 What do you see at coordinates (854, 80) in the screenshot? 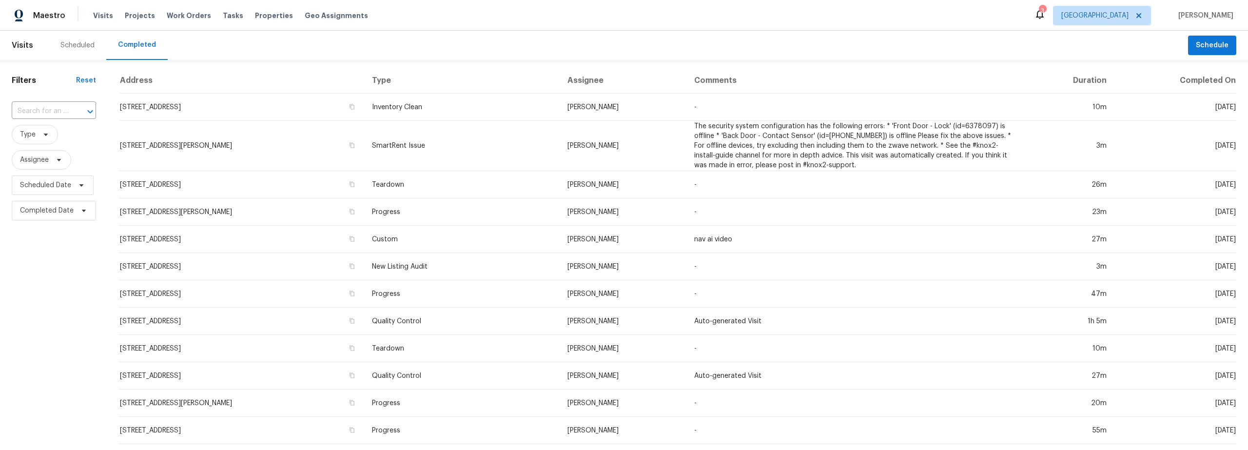
I see `th: Comments` at bounding box center [854, 80].